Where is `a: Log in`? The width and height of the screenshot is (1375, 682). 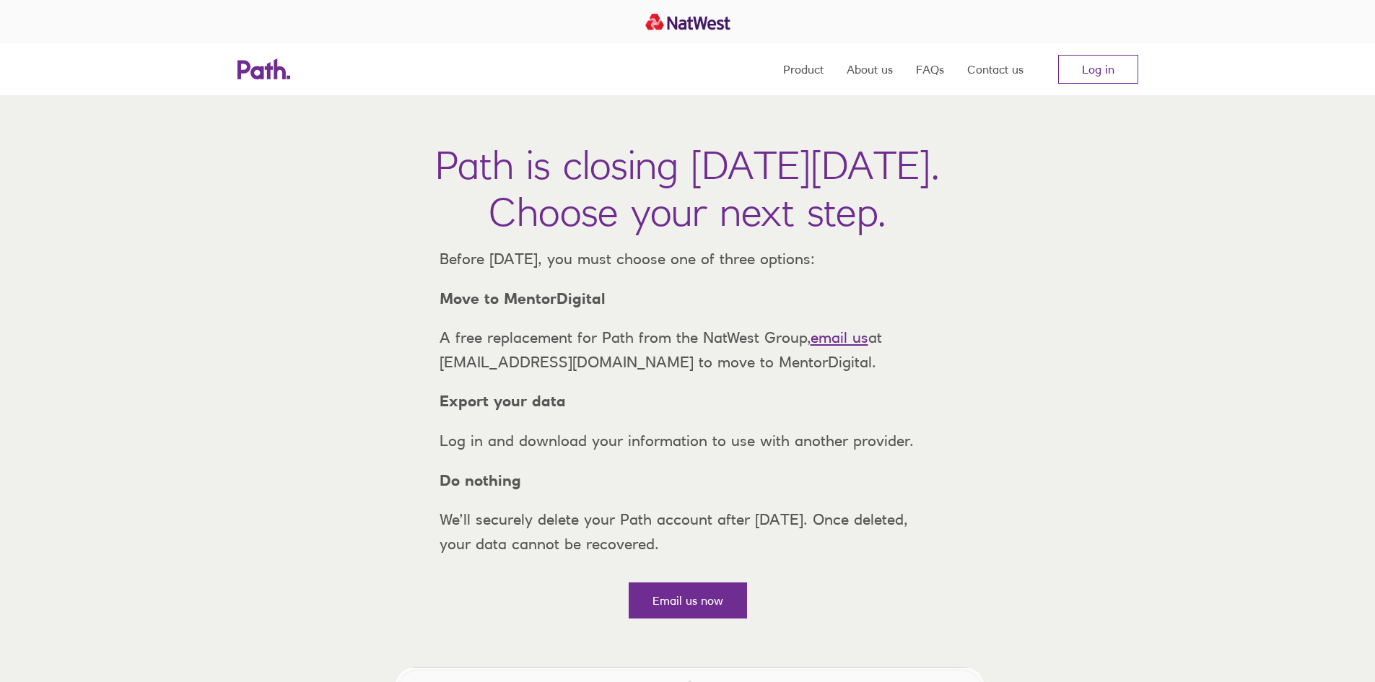
a: Log in is located at coordinates (1098, 69).